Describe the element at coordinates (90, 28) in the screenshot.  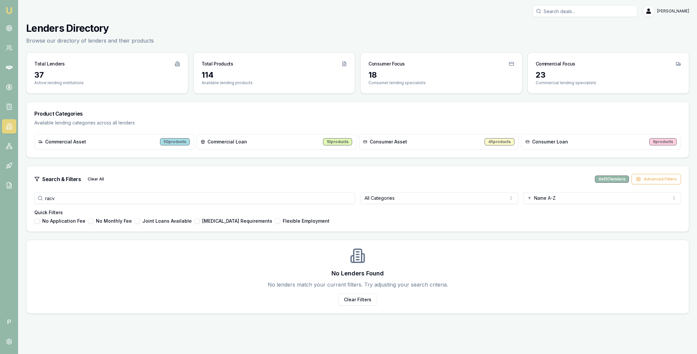
I see `h1: Lenders Directory` at that location.